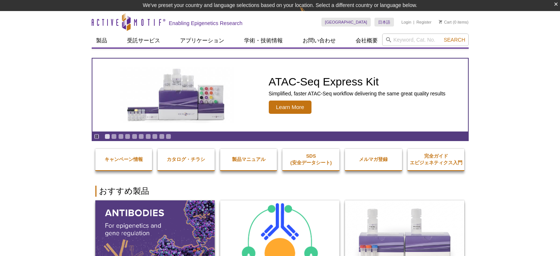 Image resolution: width=560 pixels, height=256 pixels. I want to click on a: SDS(安全データシート), so click(310, 159).